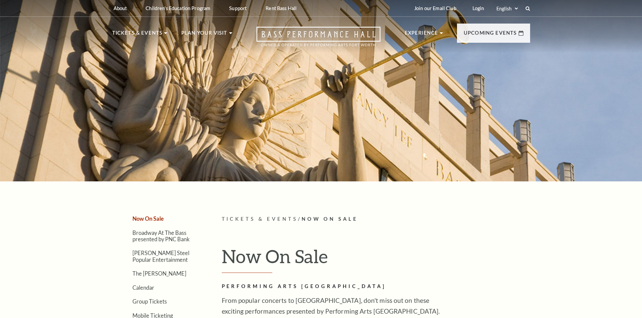 The width and height of the screenshot is (642, 318). What do you see at coordinates (143, 288) in the screenshot?
I see `a: Calendar` at bounding box center [143, 288].